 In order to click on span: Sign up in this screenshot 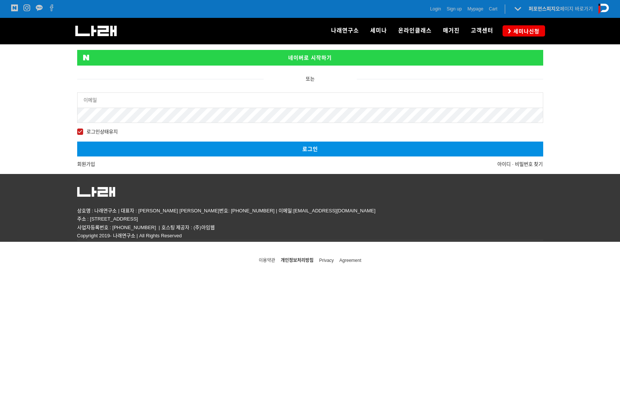, I will do `click(454, 9)`.